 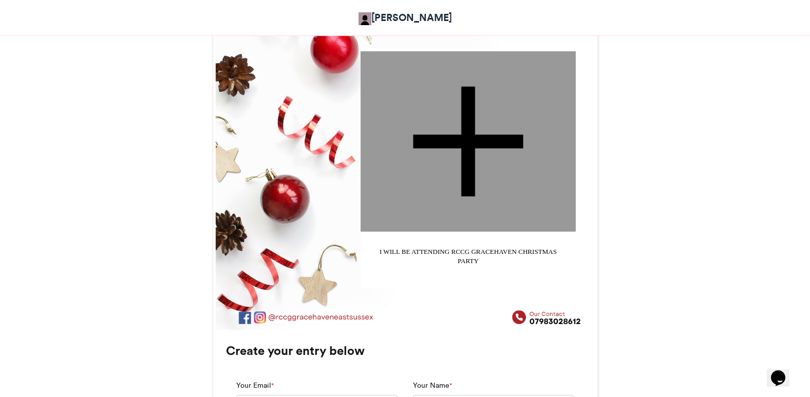 I want to click on h3: Create your entry below, so click(x=405, y=351).